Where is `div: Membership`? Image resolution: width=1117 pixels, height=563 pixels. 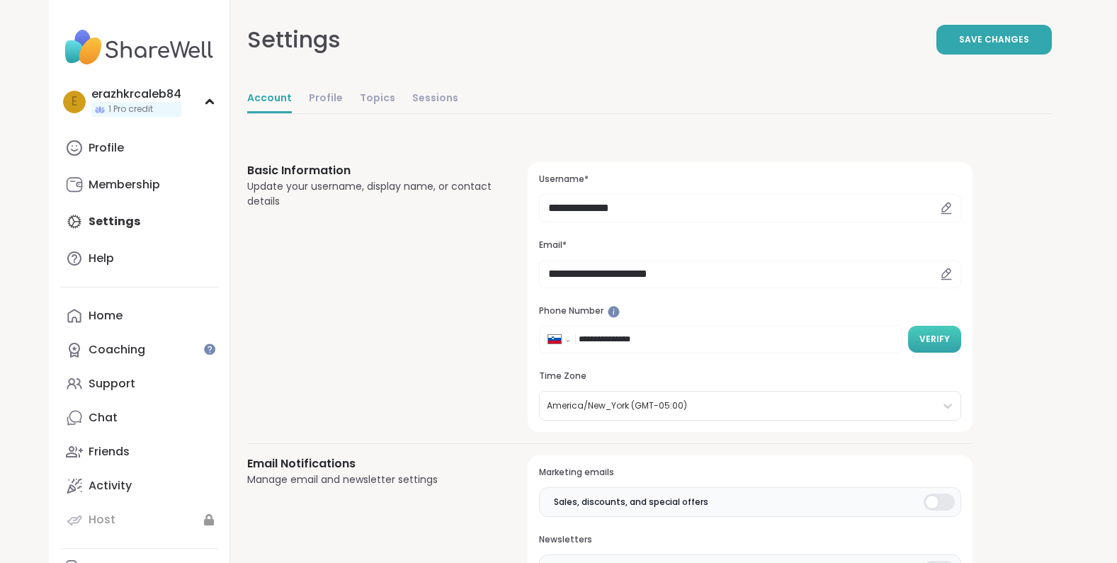
div: Membership is located at coordinates (124, 185).